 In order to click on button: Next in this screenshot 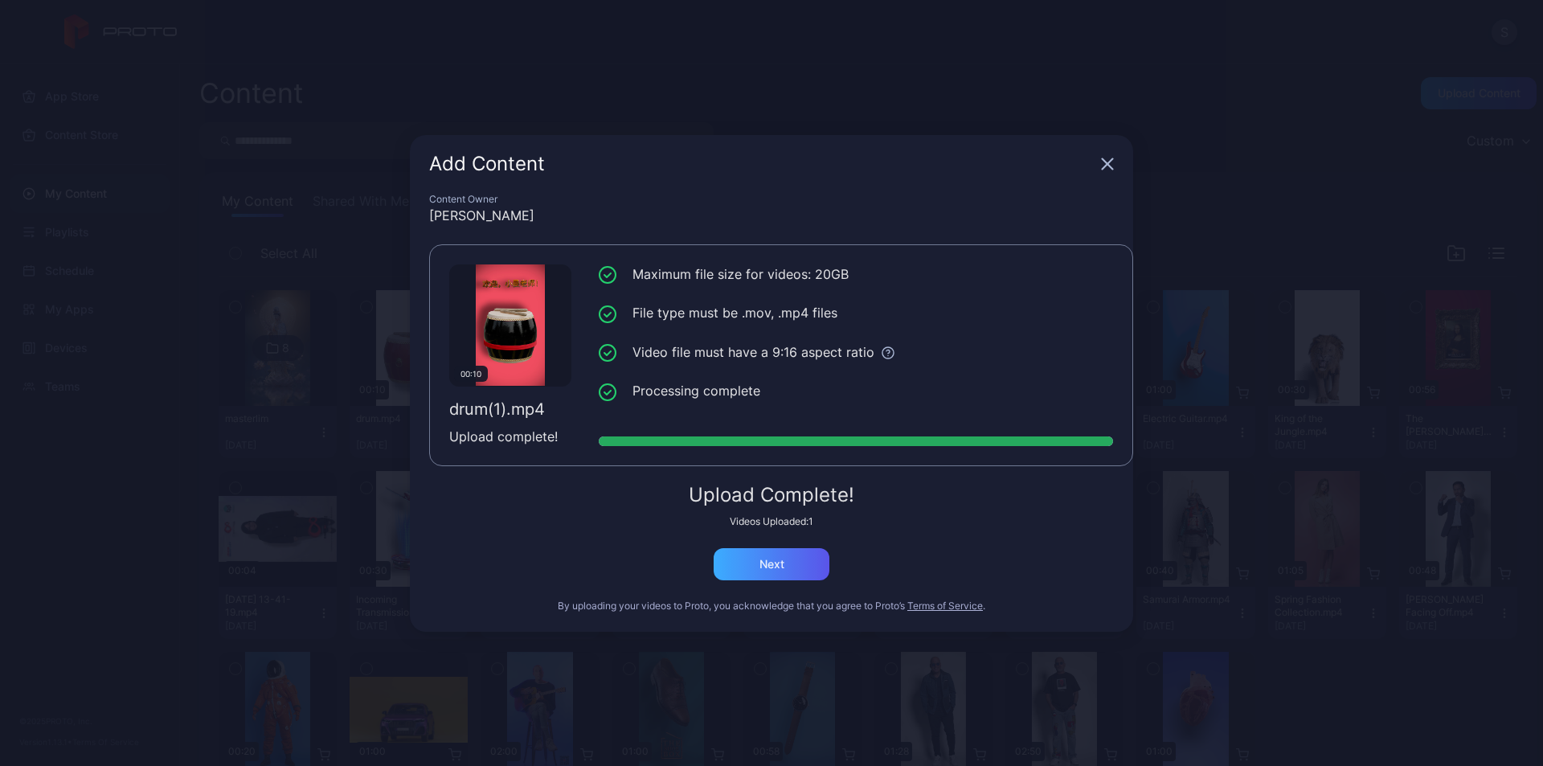, I will do `click(772, 564)`.